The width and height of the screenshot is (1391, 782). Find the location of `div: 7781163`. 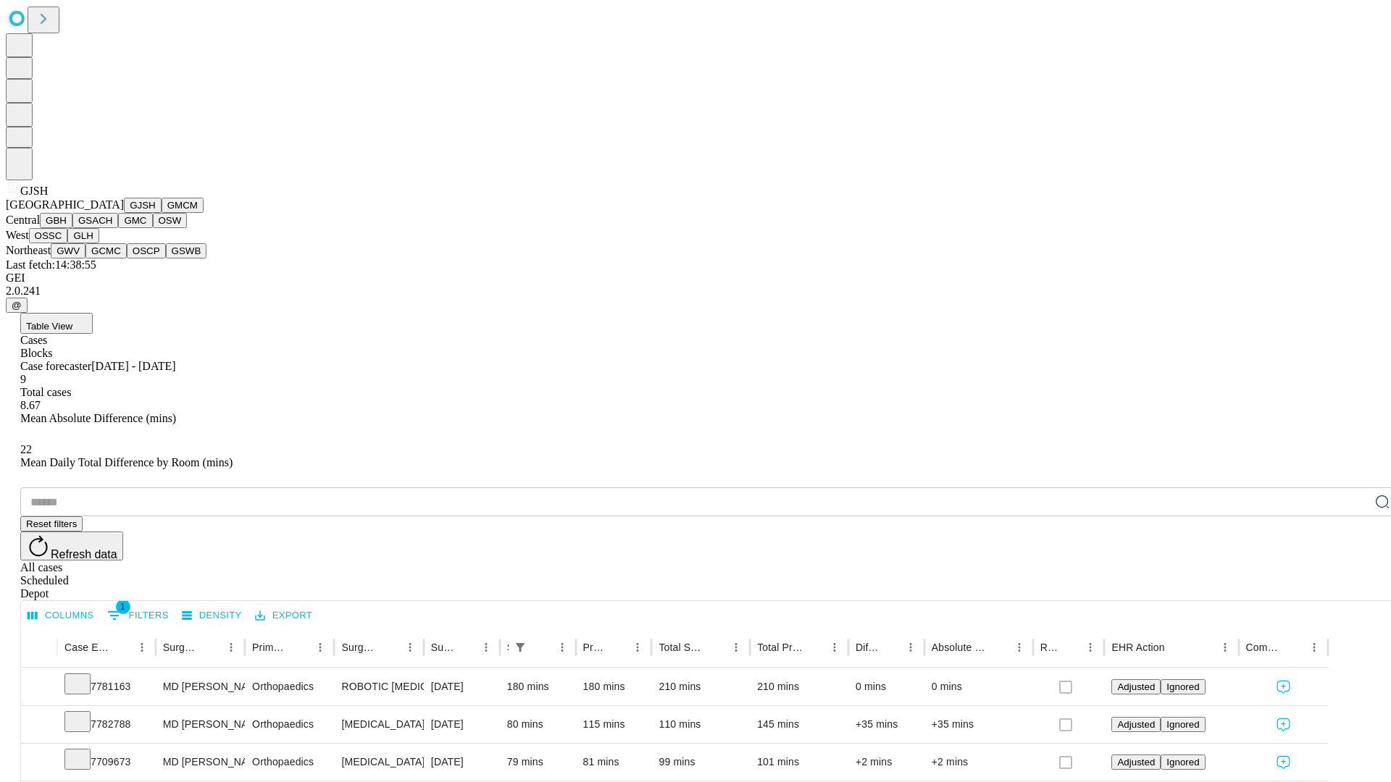

div: 7781163 is located at coordinates (106, 687).